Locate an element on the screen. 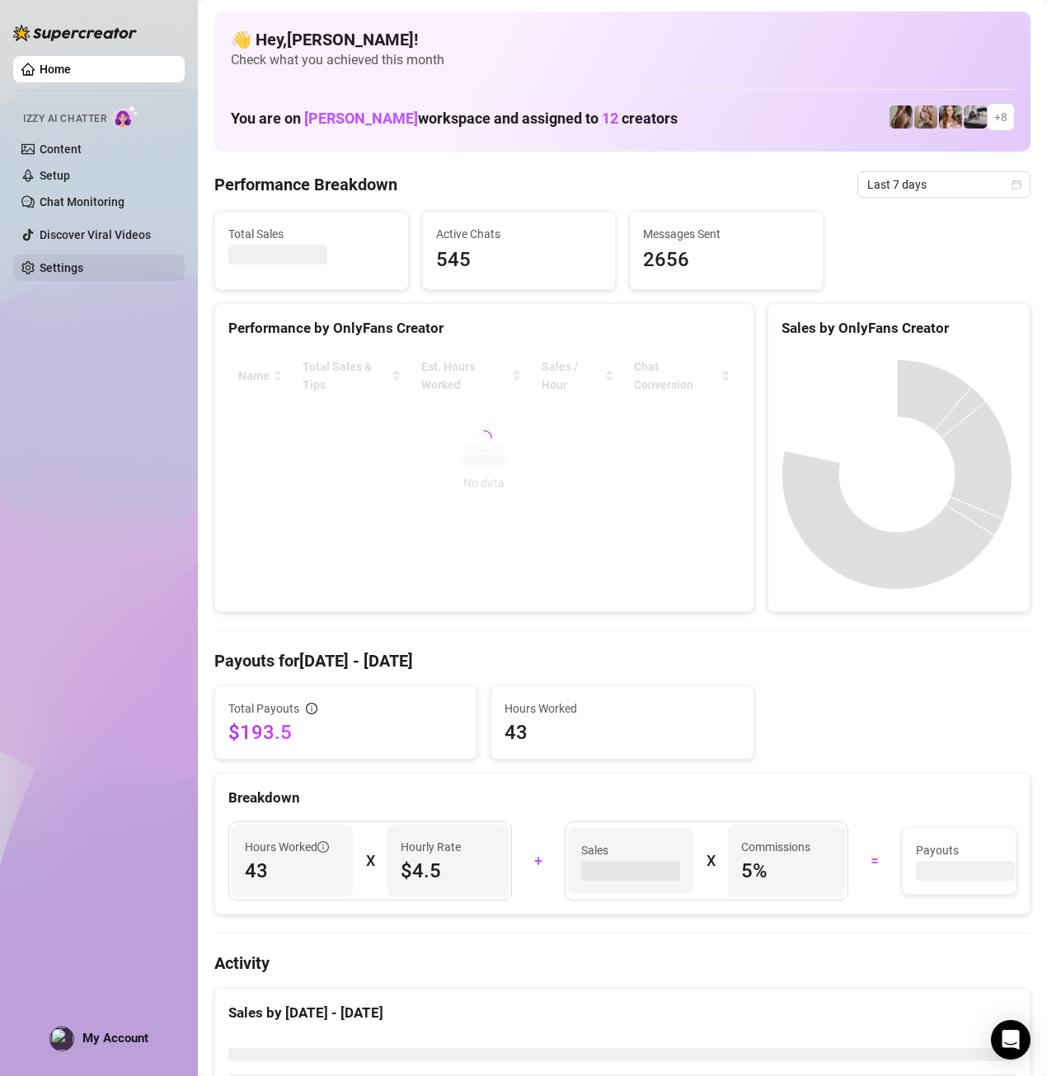 This screenshot has width=1047, height=1076. img: AI Chatter is located at coordinates (125, 116).